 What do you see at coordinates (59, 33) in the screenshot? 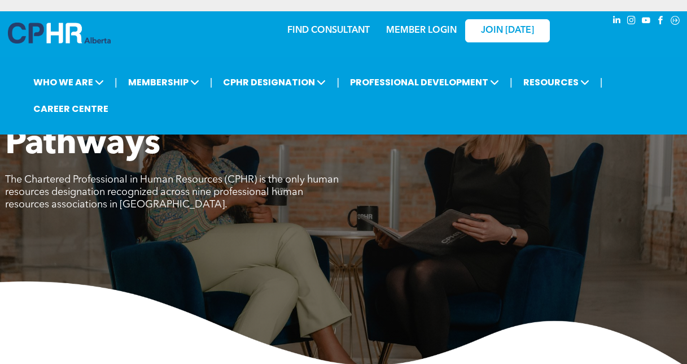
I see `img: A blue and white logo for cp alberta` at bounding box center [59, 33].